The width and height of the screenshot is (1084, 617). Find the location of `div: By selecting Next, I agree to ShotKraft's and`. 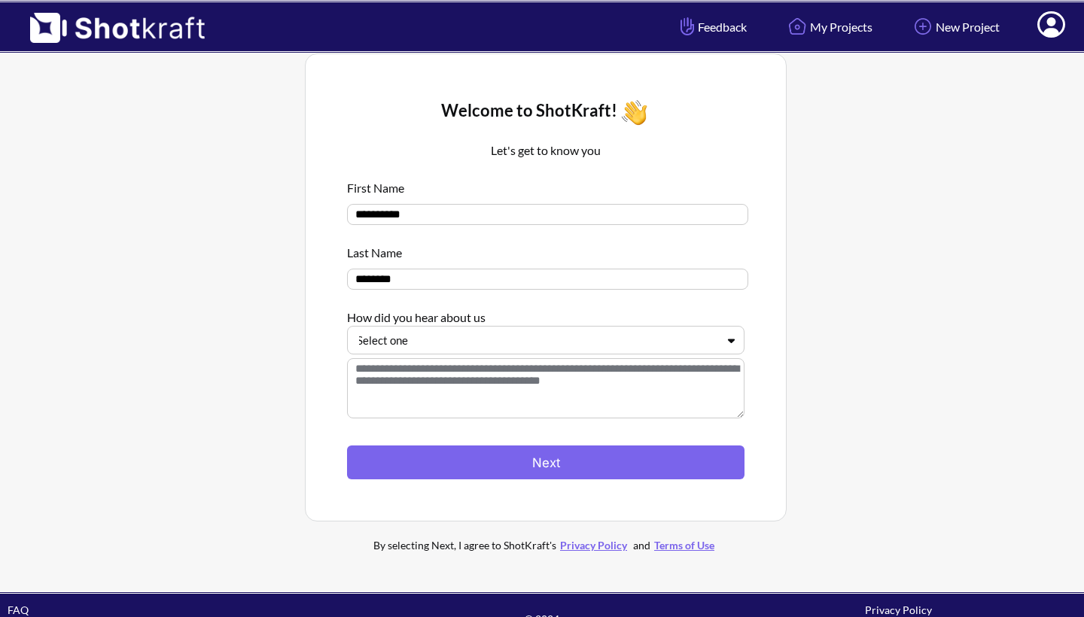

div: By selecting Next, I agree to ShotKraft's and is located at coordinates (546, 545).